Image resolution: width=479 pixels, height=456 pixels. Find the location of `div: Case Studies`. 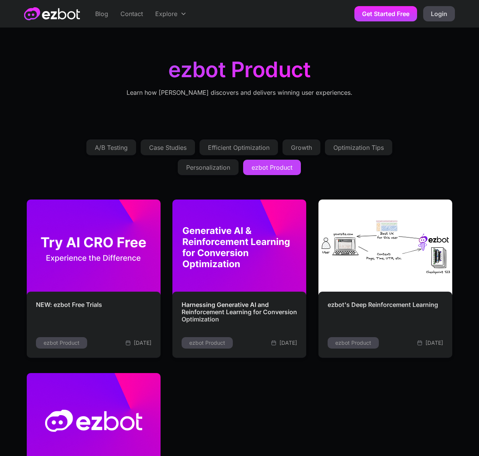

div: Case Studies is located at coordinates (168, 148).